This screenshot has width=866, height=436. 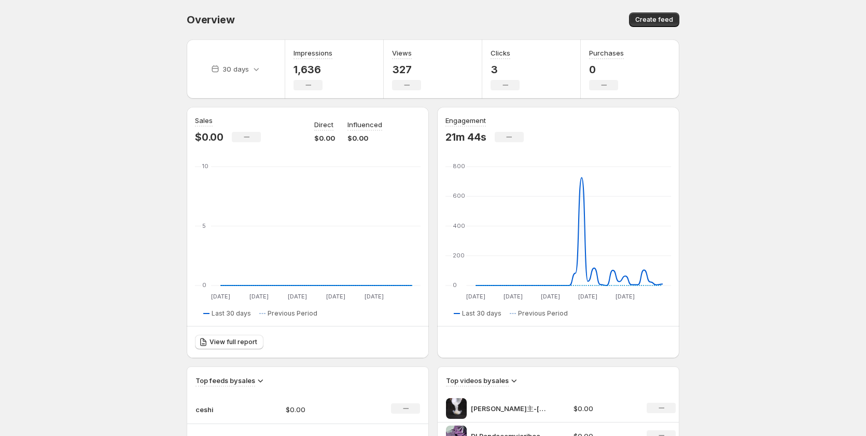 What do you see at coordinates (210, 20) in the screenshot?
I see `span: Overview` at bounding box center [210, 20].